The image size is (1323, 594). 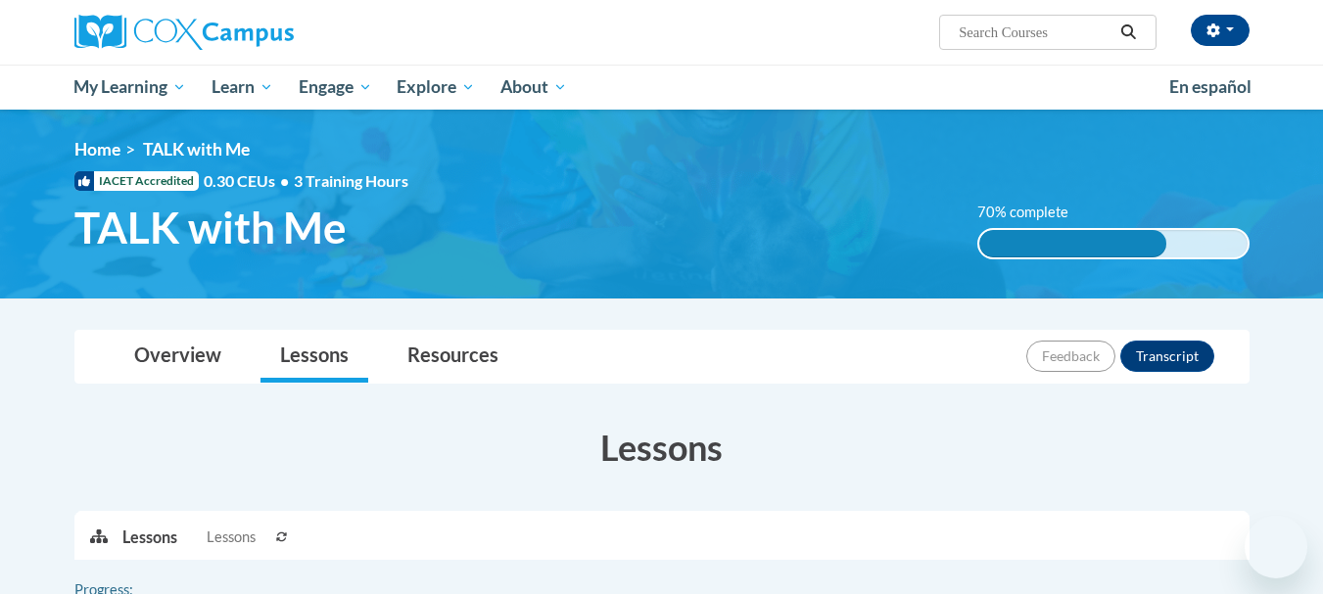 What do you see at coordinates (534, 87) in the screenshot?
I see `a: About` at bounding box center [534, 87].